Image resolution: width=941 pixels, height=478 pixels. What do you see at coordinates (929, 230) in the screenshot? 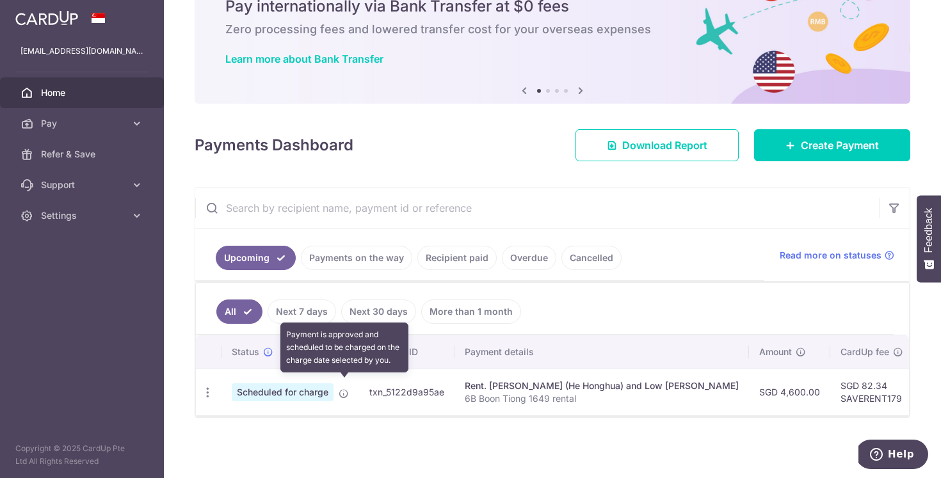
I see `span: Feedback` at bounding box center [929, 230].